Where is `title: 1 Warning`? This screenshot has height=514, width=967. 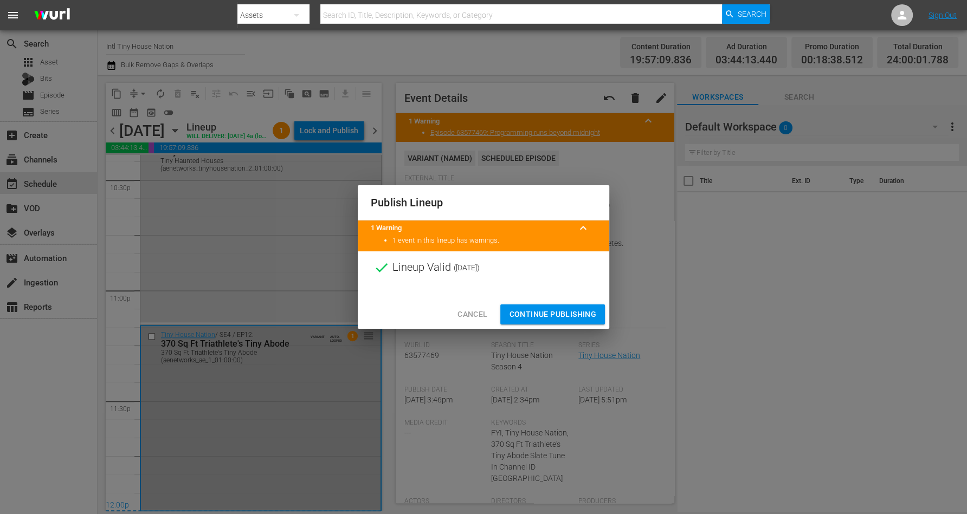
title: 1 Warning is located at coordinates (470, 228).